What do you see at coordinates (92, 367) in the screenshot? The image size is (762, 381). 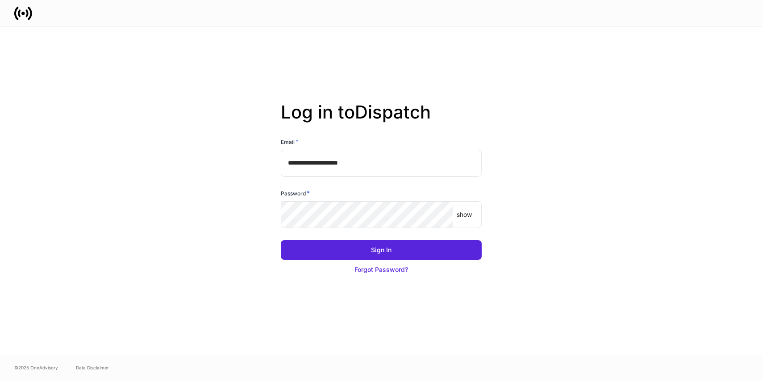 I see `a: Data Disclaimer` at bounding box center [92, 367].